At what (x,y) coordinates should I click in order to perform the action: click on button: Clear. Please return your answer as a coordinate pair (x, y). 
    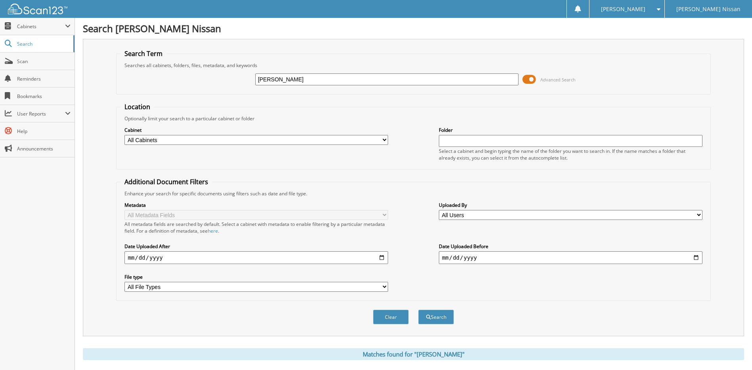
    Looking at the image, I should click on (391, 316).